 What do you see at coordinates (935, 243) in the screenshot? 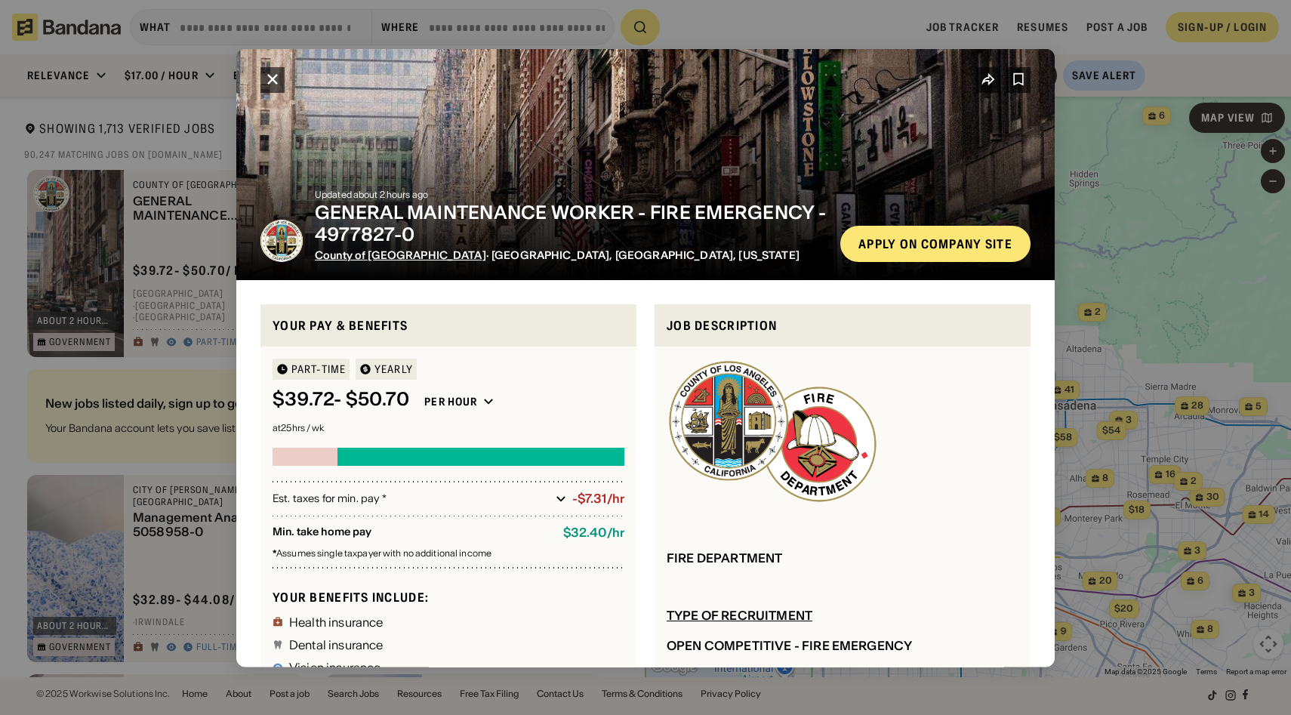
I see `div: Apply on company site` at bounding box center [935, 243].